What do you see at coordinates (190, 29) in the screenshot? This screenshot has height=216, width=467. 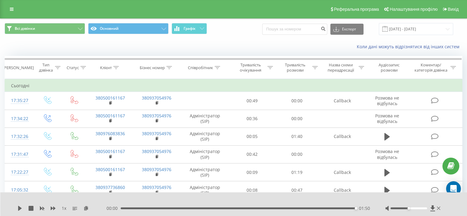 I see `span: Графік` at bounding box center [190, 29].